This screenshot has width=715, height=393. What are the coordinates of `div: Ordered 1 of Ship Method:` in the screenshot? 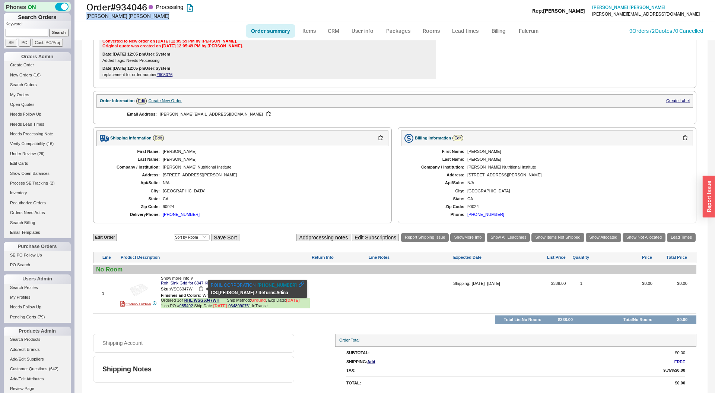 It's located at (236, 300).